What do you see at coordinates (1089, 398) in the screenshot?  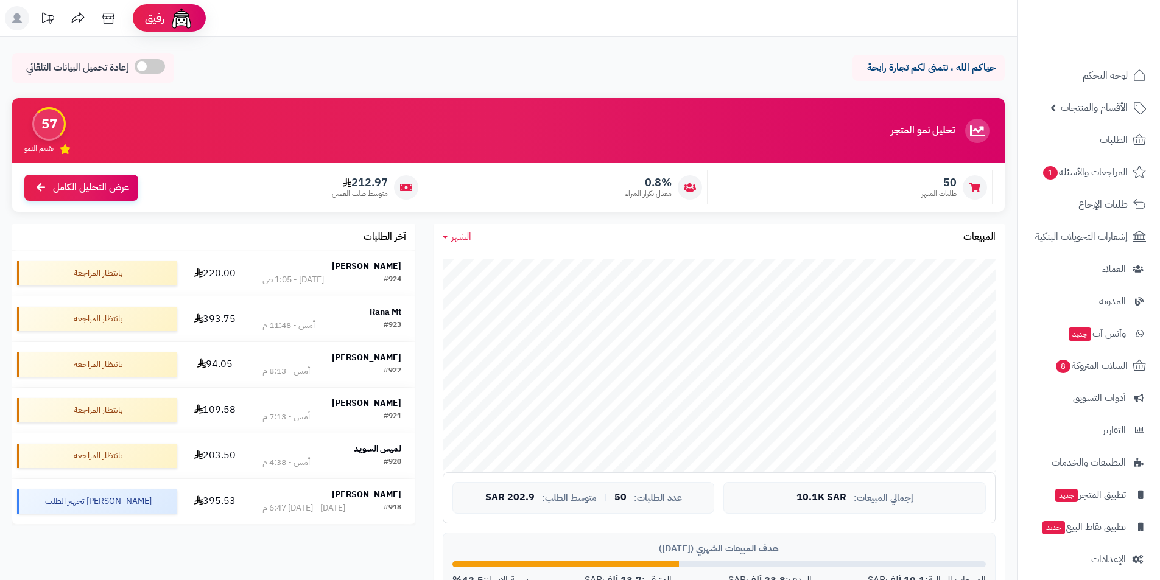 I see `a: أدوات التسويق` at bounding box center [1089, 398].